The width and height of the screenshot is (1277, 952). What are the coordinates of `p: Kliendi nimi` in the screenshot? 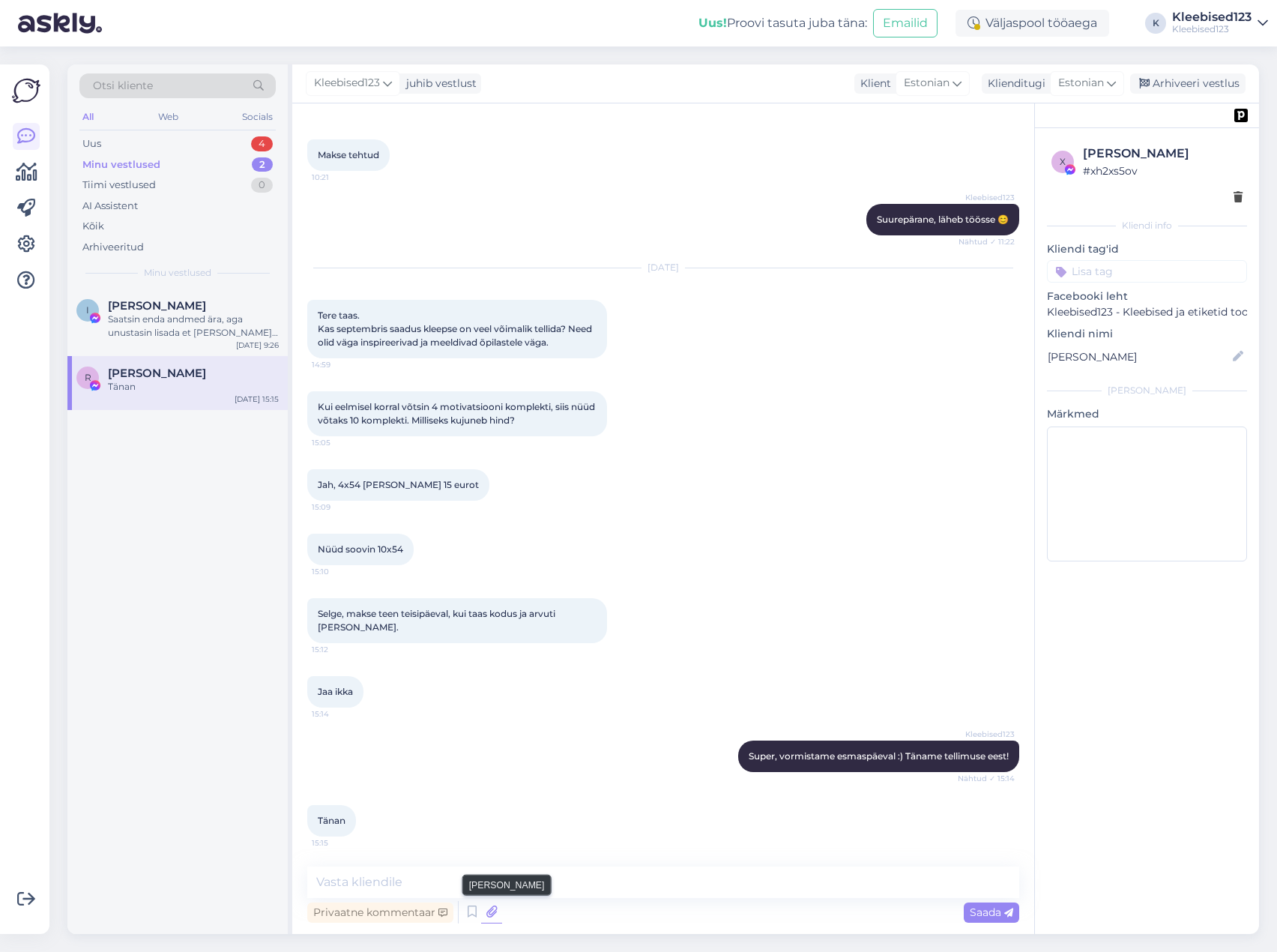 It's located at (1147, 334).